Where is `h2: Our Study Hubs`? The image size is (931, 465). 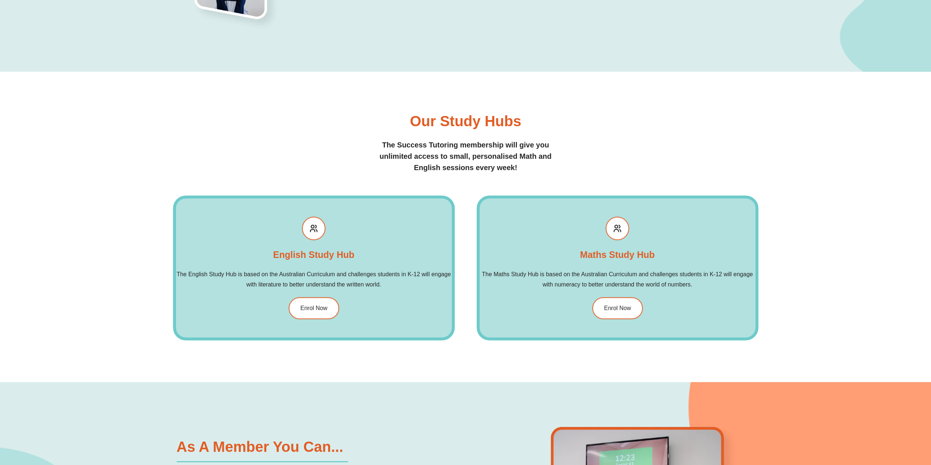 h2: Our Study Hubs is located at coordinates (466, 121).